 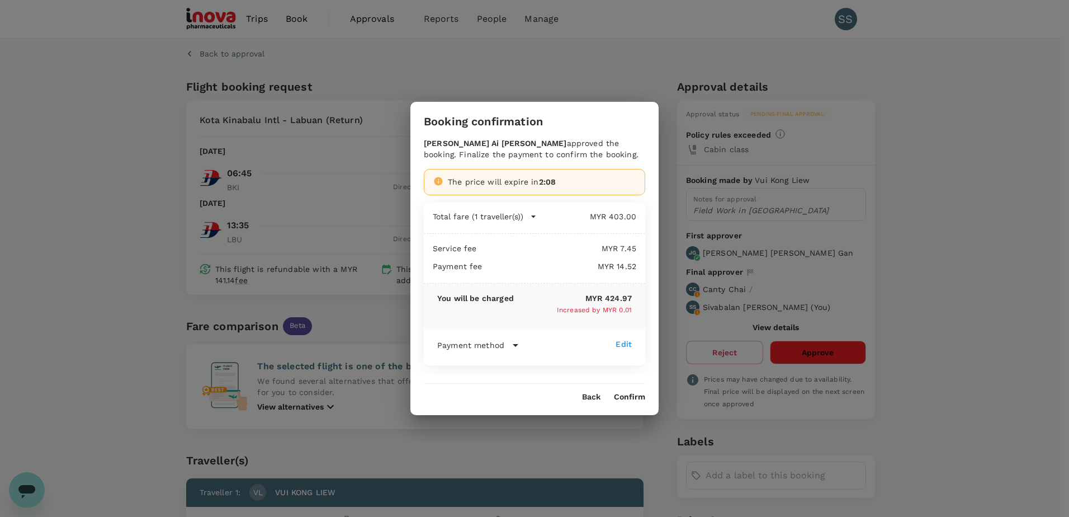 I want to click on p: MYR 403.00, so click(x=587, y=216).